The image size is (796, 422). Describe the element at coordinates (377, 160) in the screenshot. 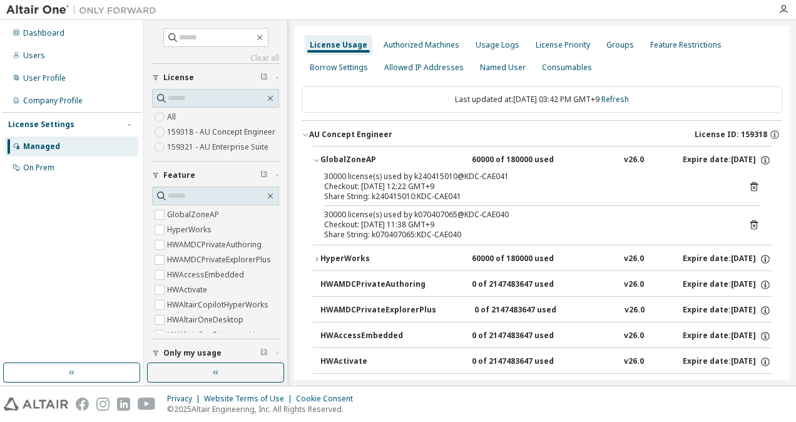

I see `div: GlobalZoneAP` at that location.